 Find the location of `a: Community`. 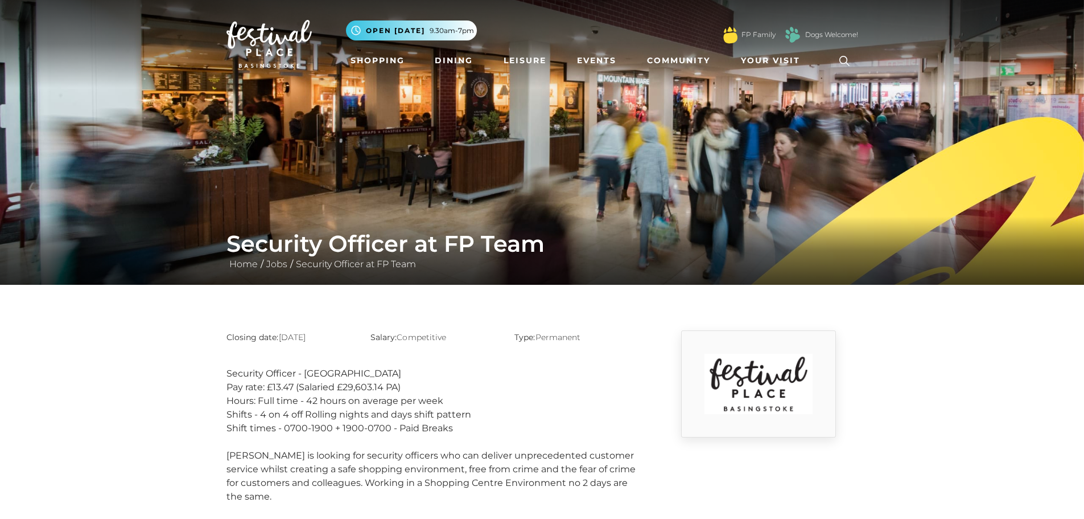

a: Community is located at coordinates (678, 60).